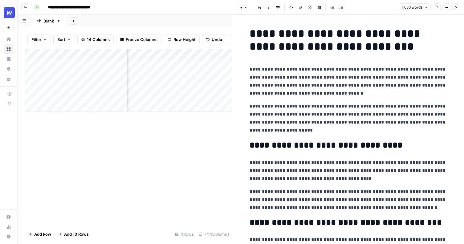 Image resolution: width=464 pixels, height=244 pixels. I want to click on img: Webflow Logo, so click(9, 13).